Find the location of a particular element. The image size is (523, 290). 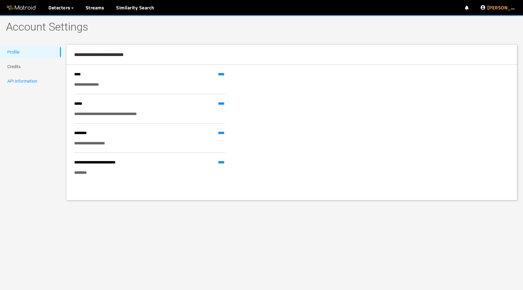

img: Matroid logo is located at coordinates (21, 8).